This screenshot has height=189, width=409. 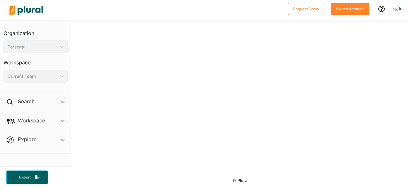 What do you see at coordinates (32, 76) in the screenshot?
I see `div: Current Team` at bounding box center [32, 76].